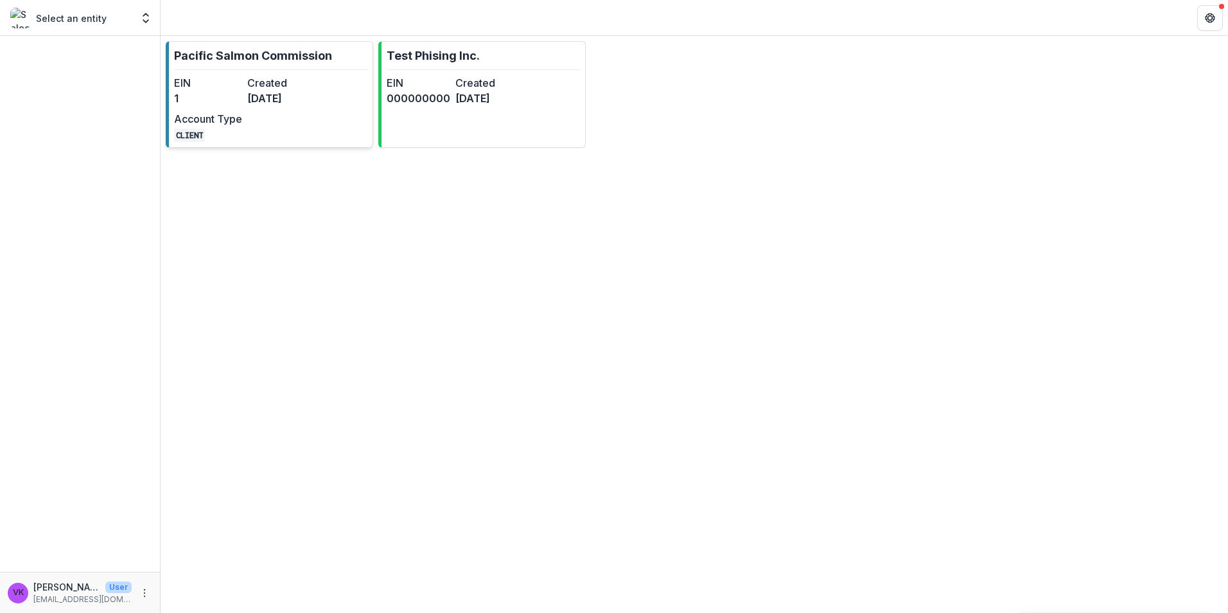 This screenshot has width=1228, height=613. What do you see at coordinates (21, 18) in the screenshot?
I see `img: Select an entity` at bounding box center [21, 18].